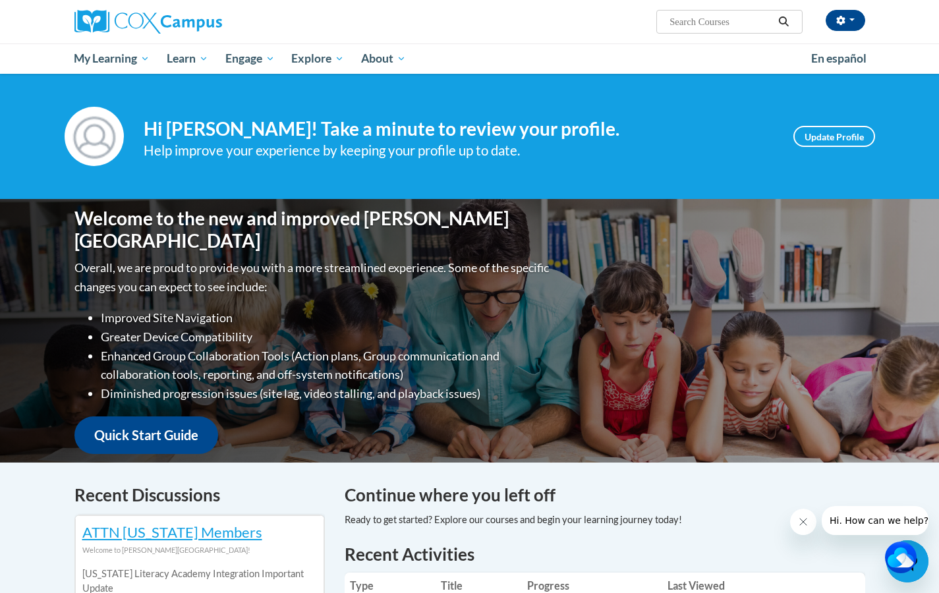 The height and width of the screenshot is (593, 939). I want to click on a: Quick Start Guide, so click(146, 435).